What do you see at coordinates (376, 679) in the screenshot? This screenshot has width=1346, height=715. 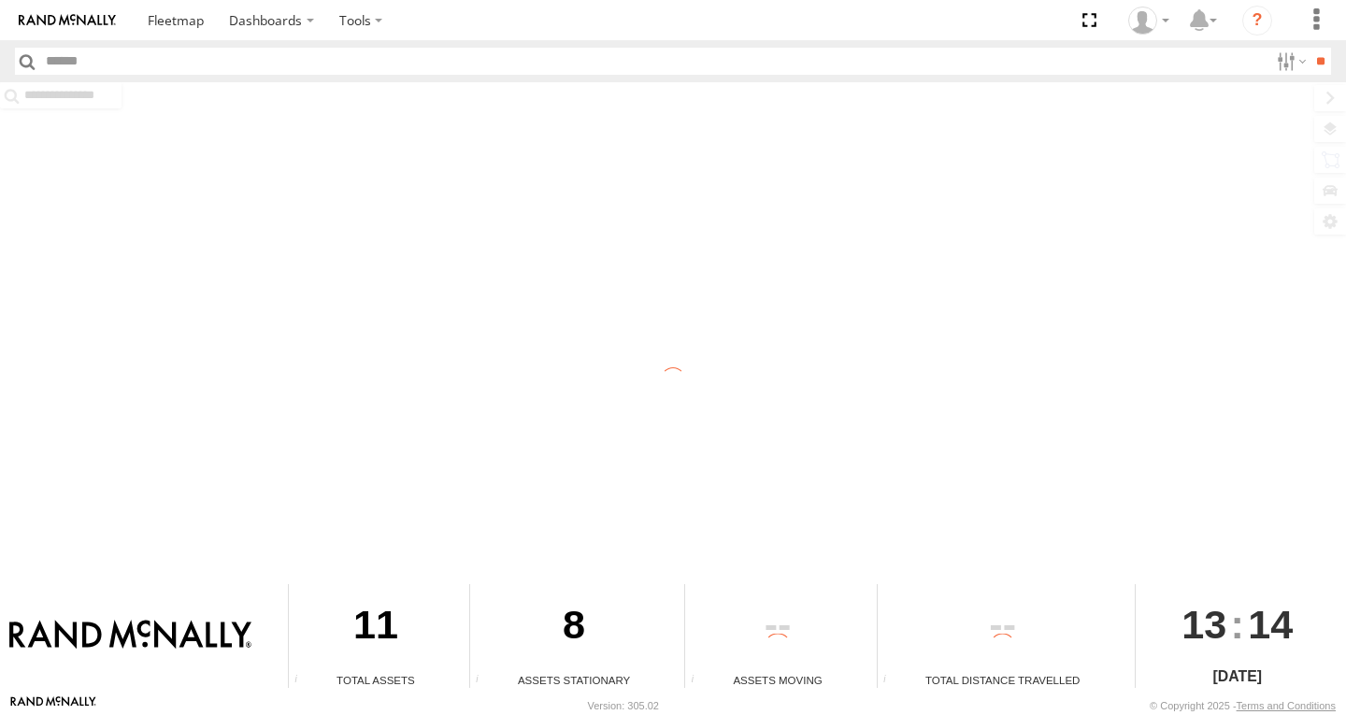 I see `div: Total Assets` at bounding box center [376, 679].